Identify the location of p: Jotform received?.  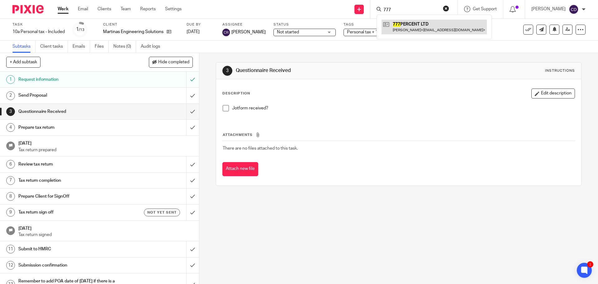
(403, 108).